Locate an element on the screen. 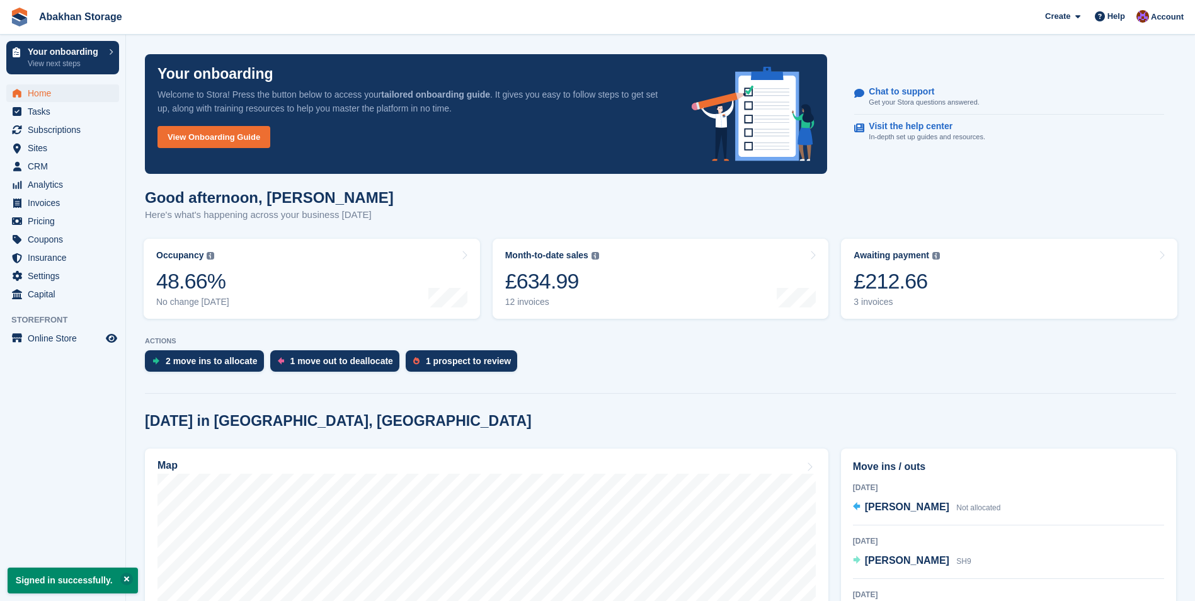  a: View Onboarding Guide is located at coordinates (214, 137).